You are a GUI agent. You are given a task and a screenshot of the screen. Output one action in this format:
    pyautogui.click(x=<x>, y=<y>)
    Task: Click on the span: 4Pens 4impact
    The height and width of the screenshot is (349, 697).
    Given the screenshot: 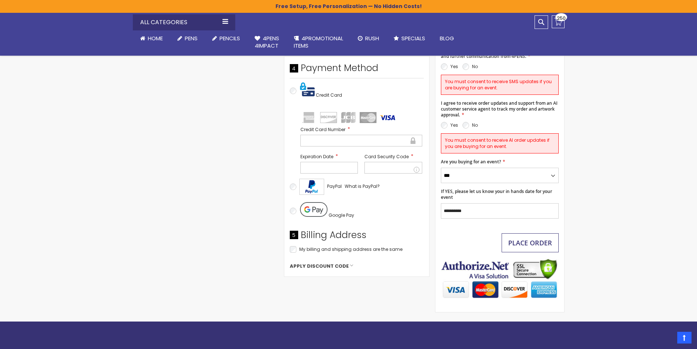 What is the action you would take?
    pyautogui.click(x=267, y=42)
    